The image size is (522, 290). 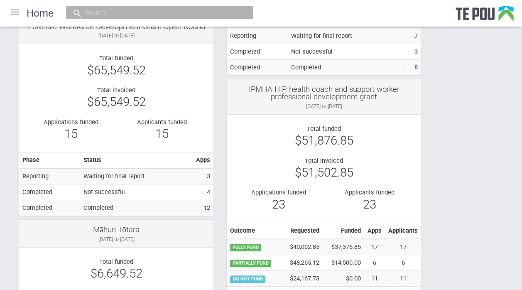 What do you see at coordinates (324, 93) in the screenshot?
I see `div: IPMHA HIP, health coach and support worker professional development grant` at bounding box center [324, 93].